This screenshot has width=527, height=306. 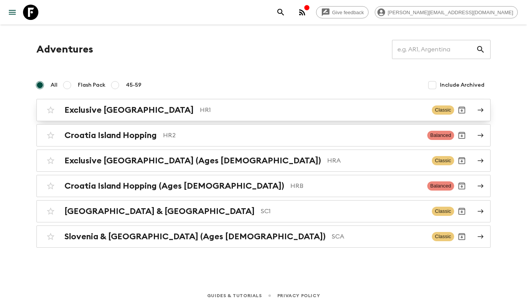 I want to click on a: Give feedback, so click(x=342, y=12).